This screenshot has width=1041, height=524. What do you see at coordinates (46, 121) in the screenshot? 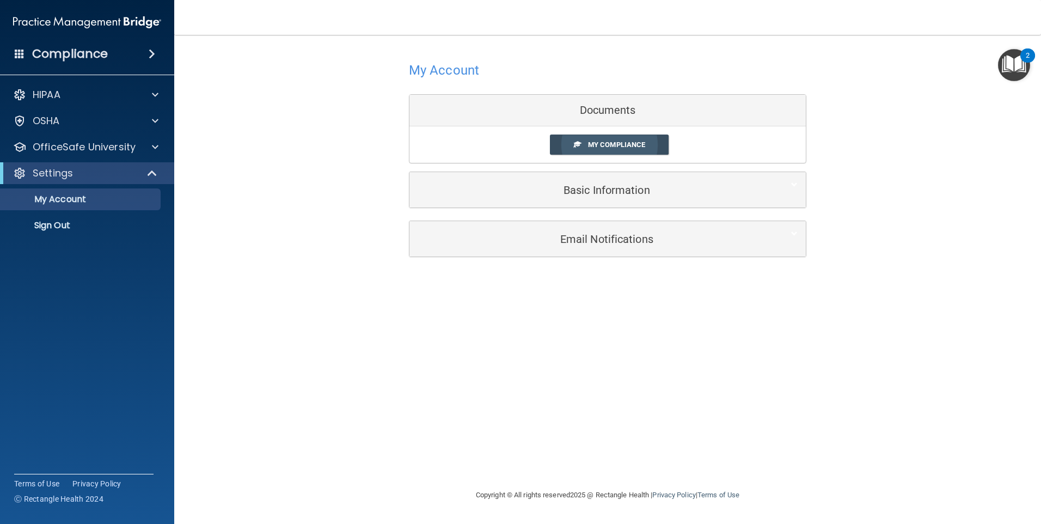
I see `p: OSHA` at bounding box center [46, 121].